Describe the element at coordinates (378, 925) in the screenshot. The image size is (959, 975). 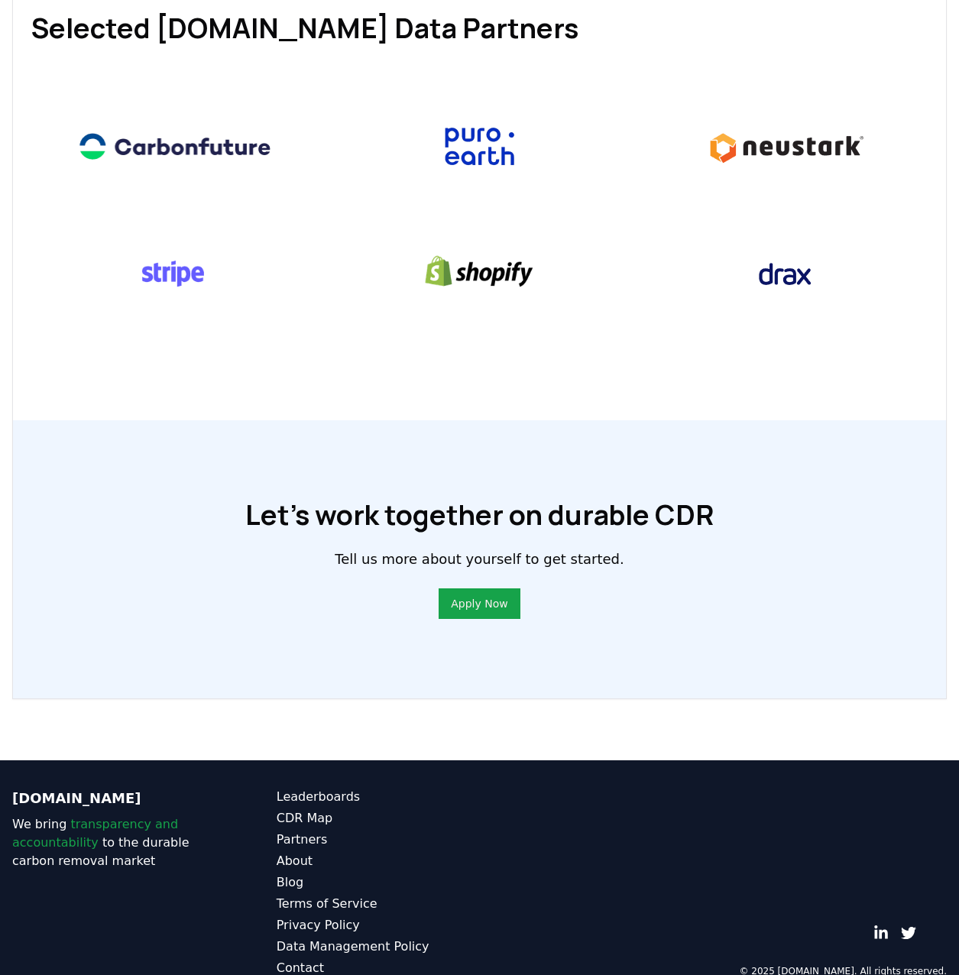
I see `a: Privacy Policy` at that location.